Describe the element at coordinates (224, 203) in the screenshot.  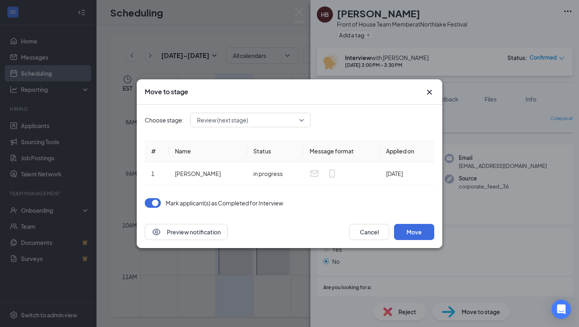
I see `p: Mark applicant(s) as Completed for Interview` at that location.